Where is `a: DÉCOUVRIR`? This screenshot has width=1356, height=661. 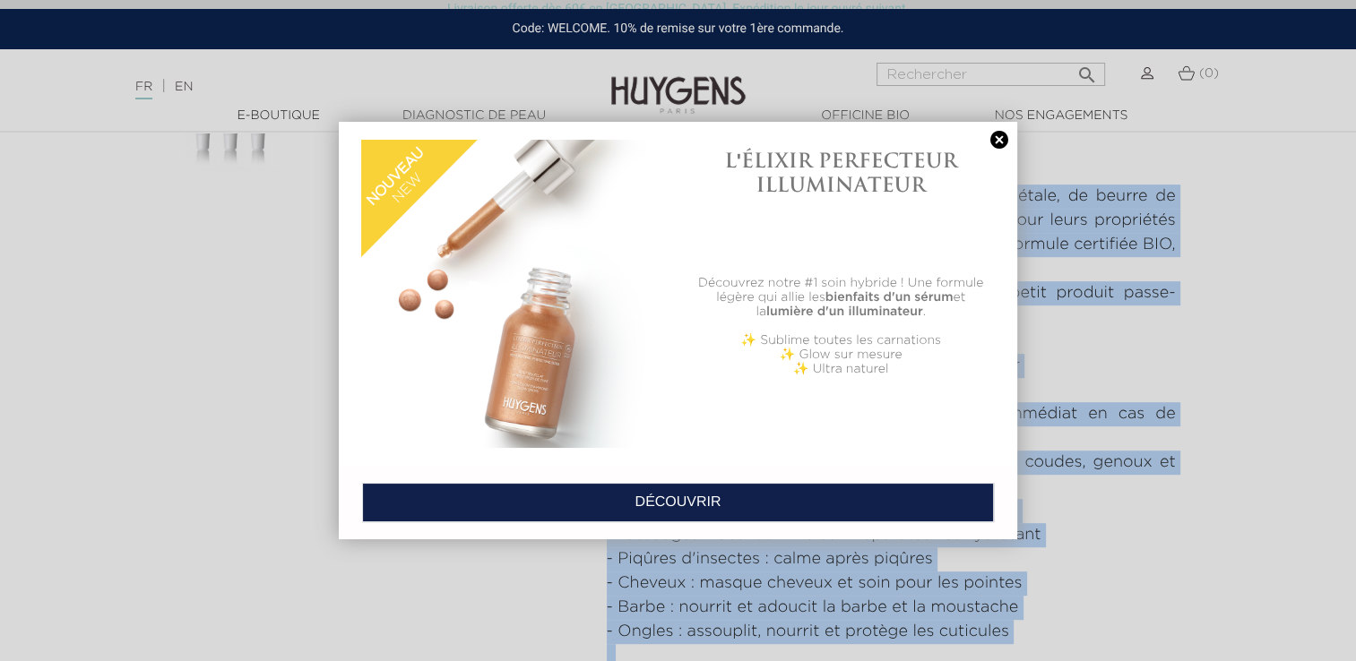
a: DÉCOUVRIR is located at coordinates (678, 503).